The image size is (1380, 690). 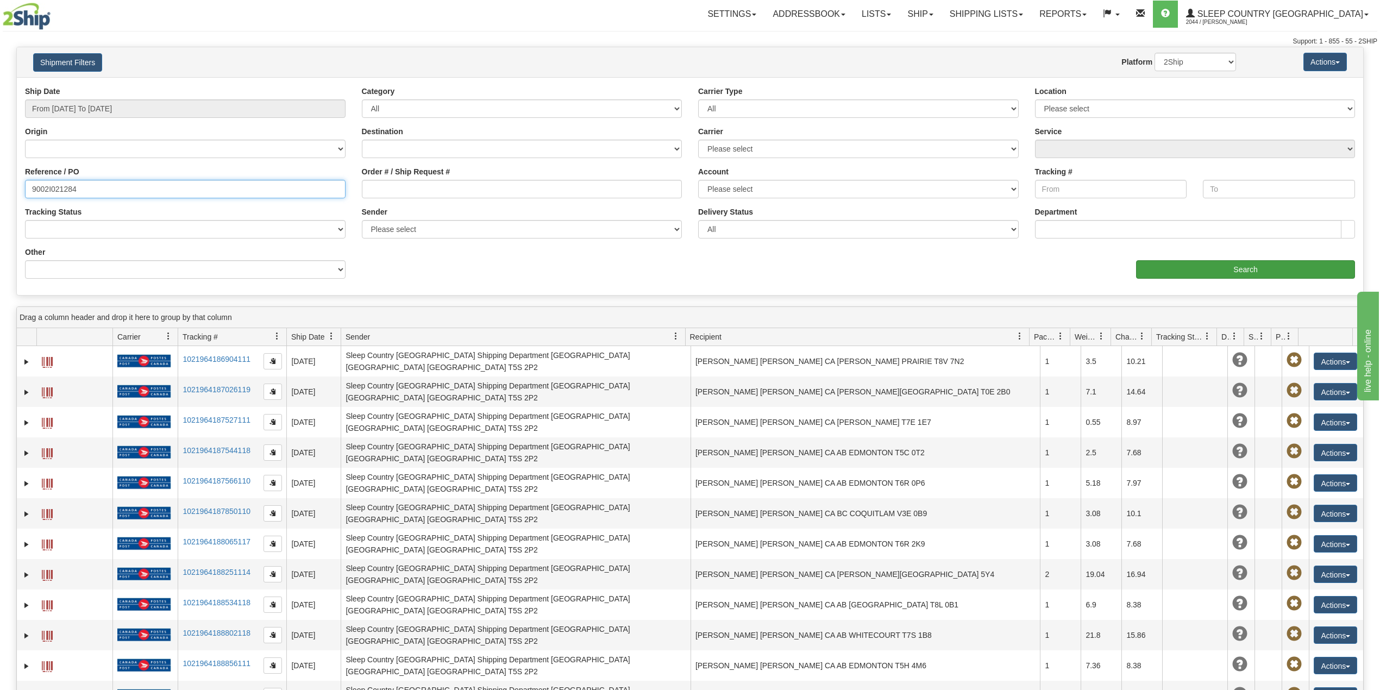 I want to click on a: Pickup Status filter column settings, so click(x=1289, y=336).